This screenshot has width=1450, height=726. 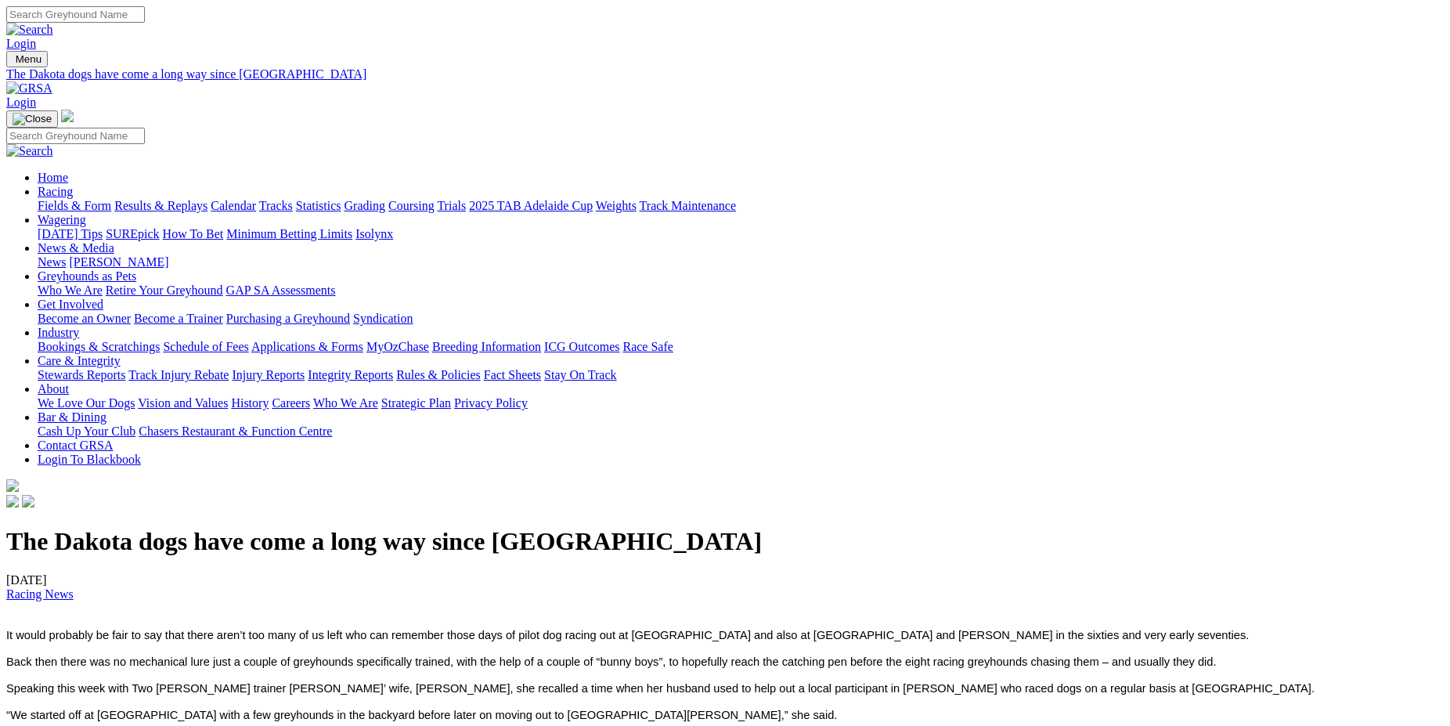 What do you see at coordinates (52, 261) in the screenshot?
I see `a: News` at bounding box center [52, 261].